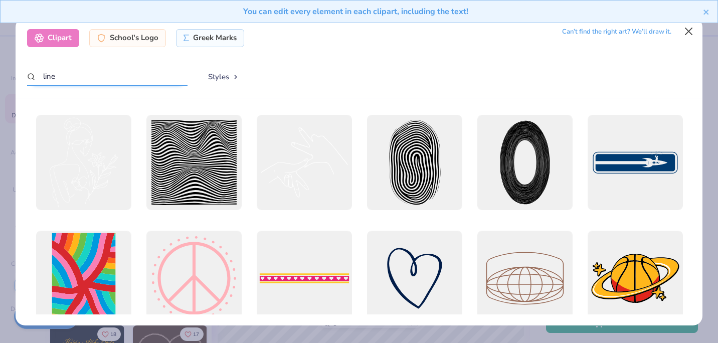 The width and height of the screenshot is (718, 343). What do you see at coordinates (689, 32) in the screenshot?
I see `button: Close` at bounding box center [689, 32].